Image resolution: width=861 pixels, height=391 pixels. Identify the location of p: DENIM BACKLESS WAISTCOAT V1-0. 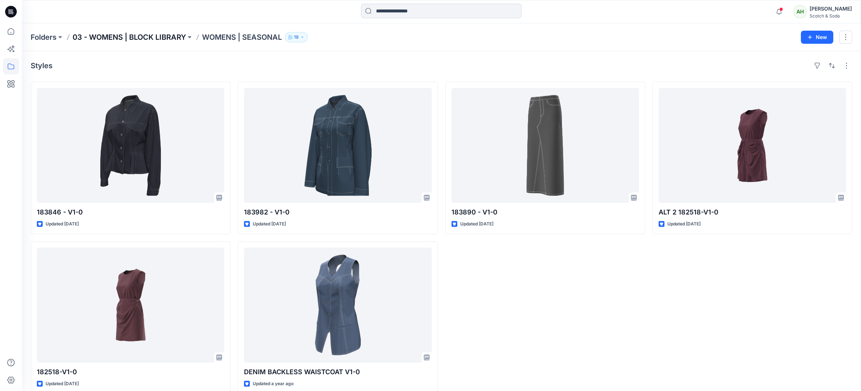
(338, 372).